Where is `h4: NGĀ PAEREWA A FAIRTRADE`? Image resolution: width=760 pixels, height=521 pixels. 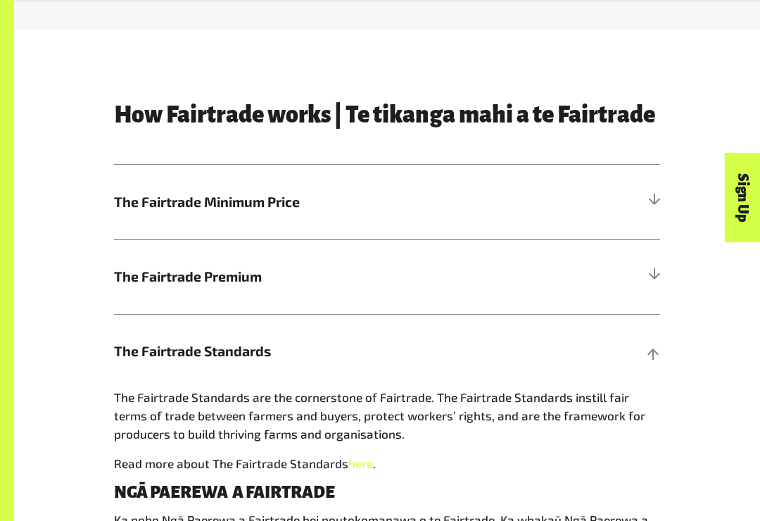
h4: NGĀ PAEREWA A FAIRTRADE is located at coordinates (387, 492).